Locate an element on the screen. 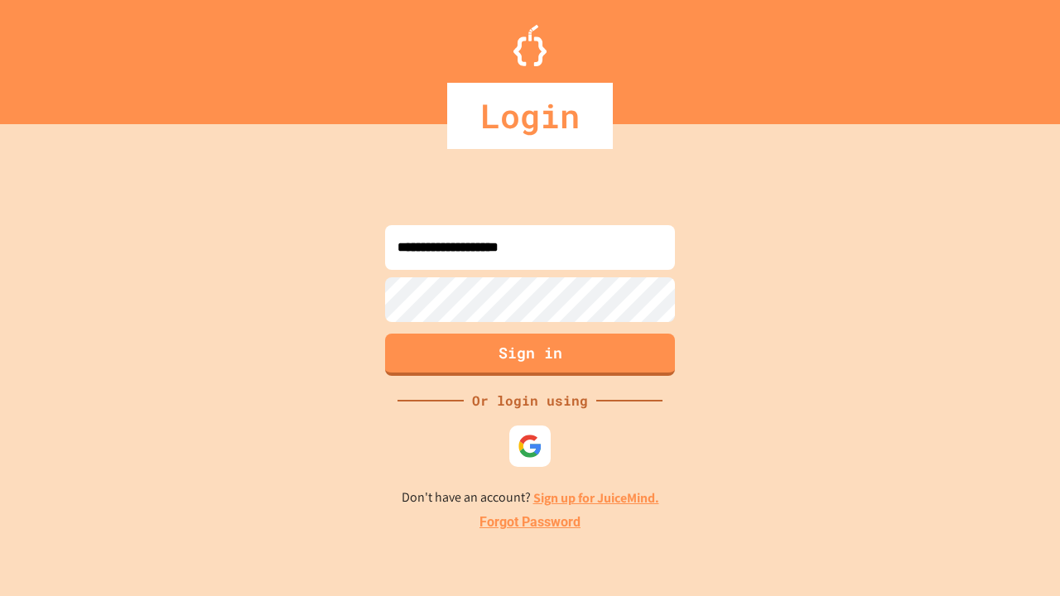 This screenshot has height=596, width=1060. div: Or login using is located at coordinates (530, 401).